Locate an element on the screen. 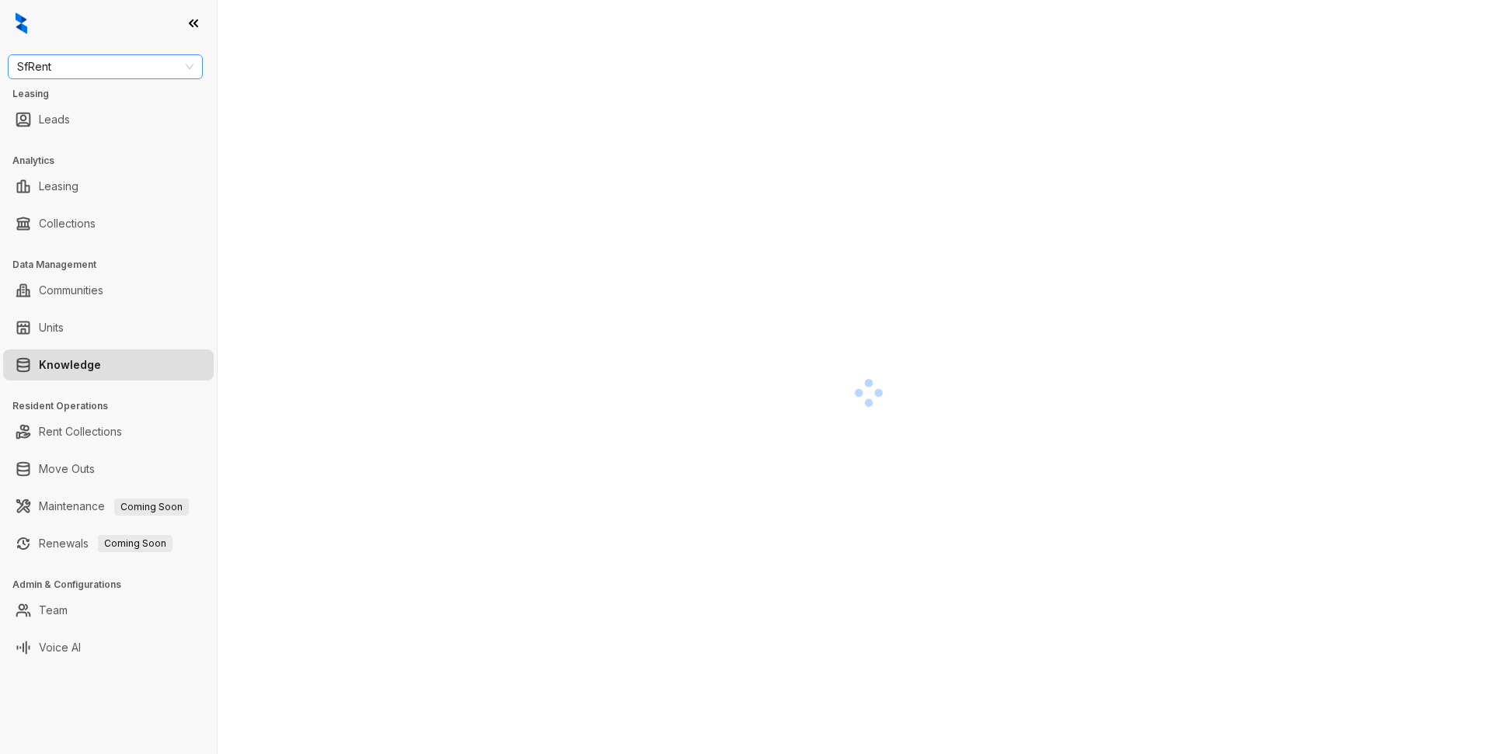  li: Maintenance is located at coordinates (108, 507).